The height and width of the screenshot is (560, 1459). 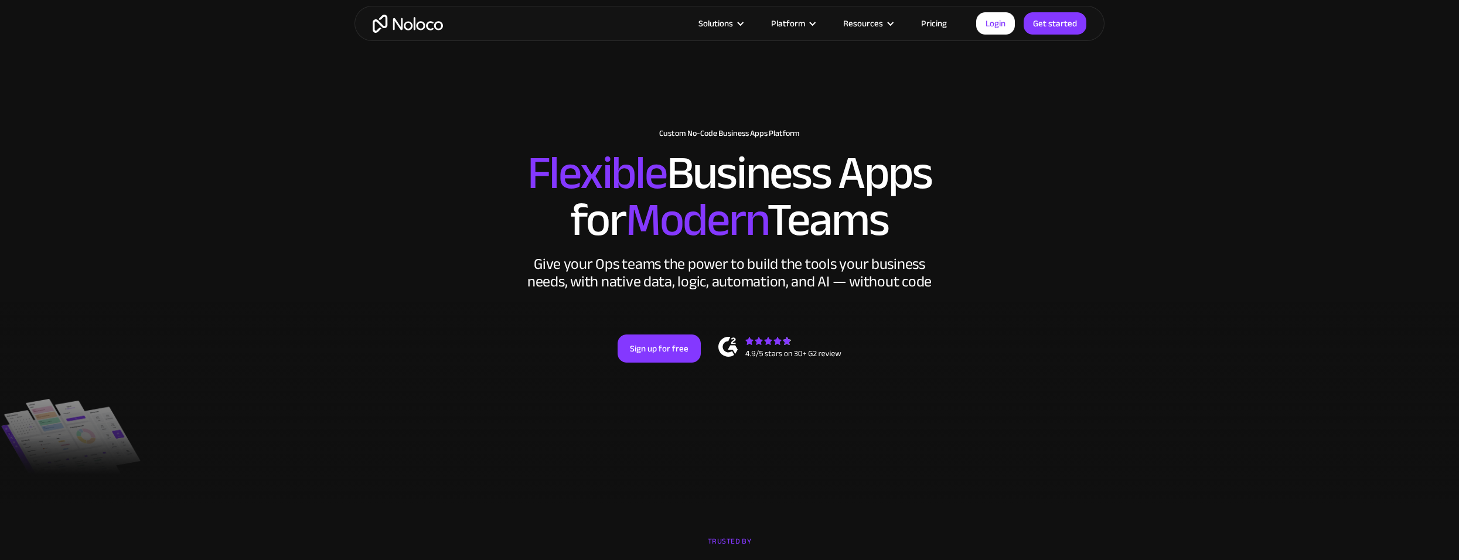 I want to click on h1: Custom No-Code Business Apps Platform, so click(x=729, y=134).